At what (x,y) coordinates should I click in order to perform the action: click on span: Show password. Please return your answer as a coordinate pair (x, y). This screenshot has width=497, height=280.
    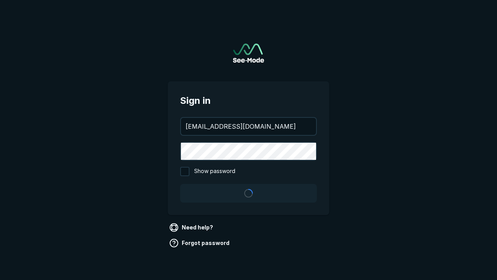
    Looking at the image, I should click on (215, 171).